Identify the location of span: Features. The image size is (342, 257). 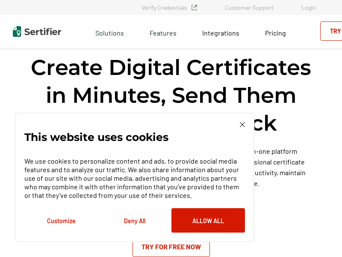
(163, 32).